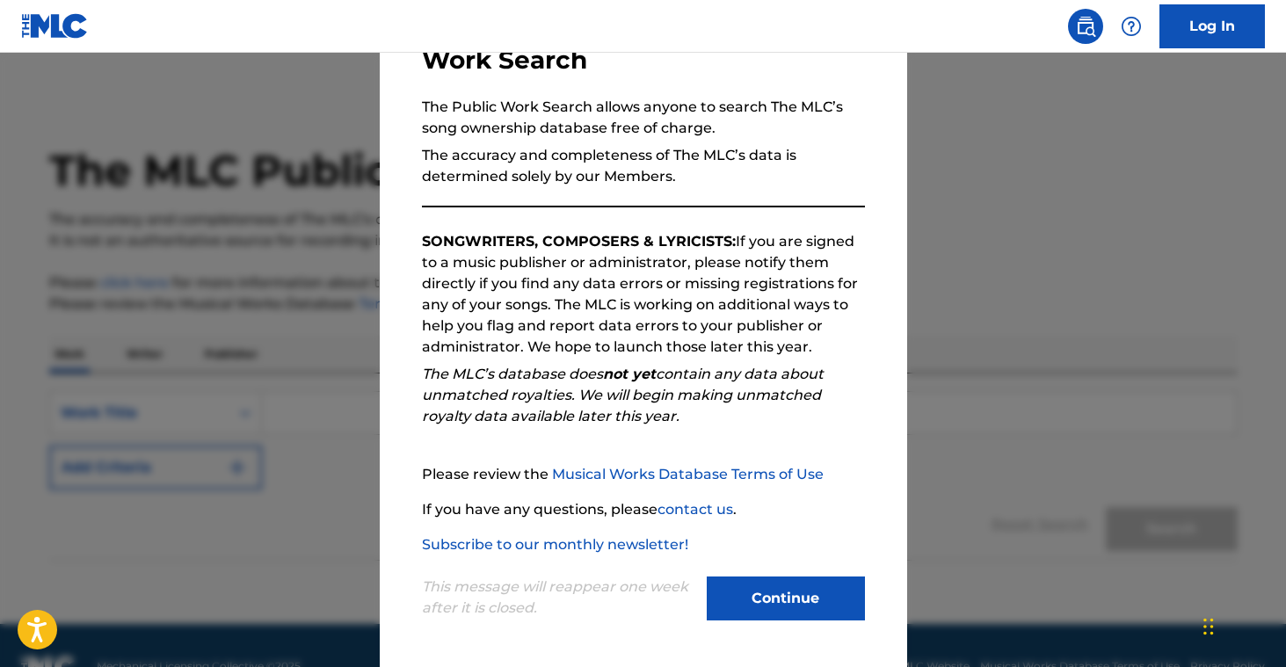 This screenshot has height=667, width=1286. Describe the element at coordinates (643, 510) in the screenshot. I see `p: If you have any questions, please .` at that location.